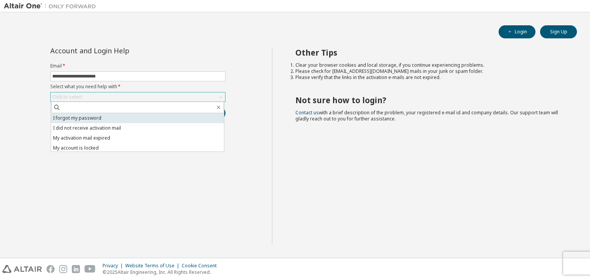 This screenshot has height=280, width=590. Describe the element at coordinates (114, 266) in the screenshot. I see `div: Privacy` at that location.